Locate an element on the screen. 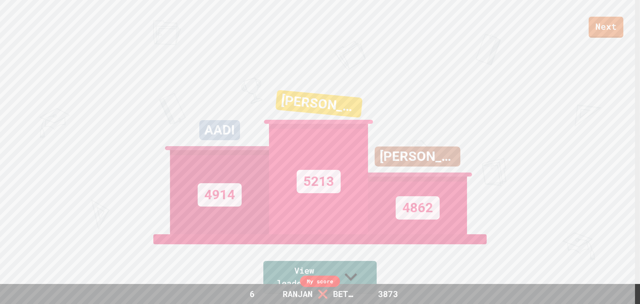  div: 4862 is located at coordinates (418, 208).